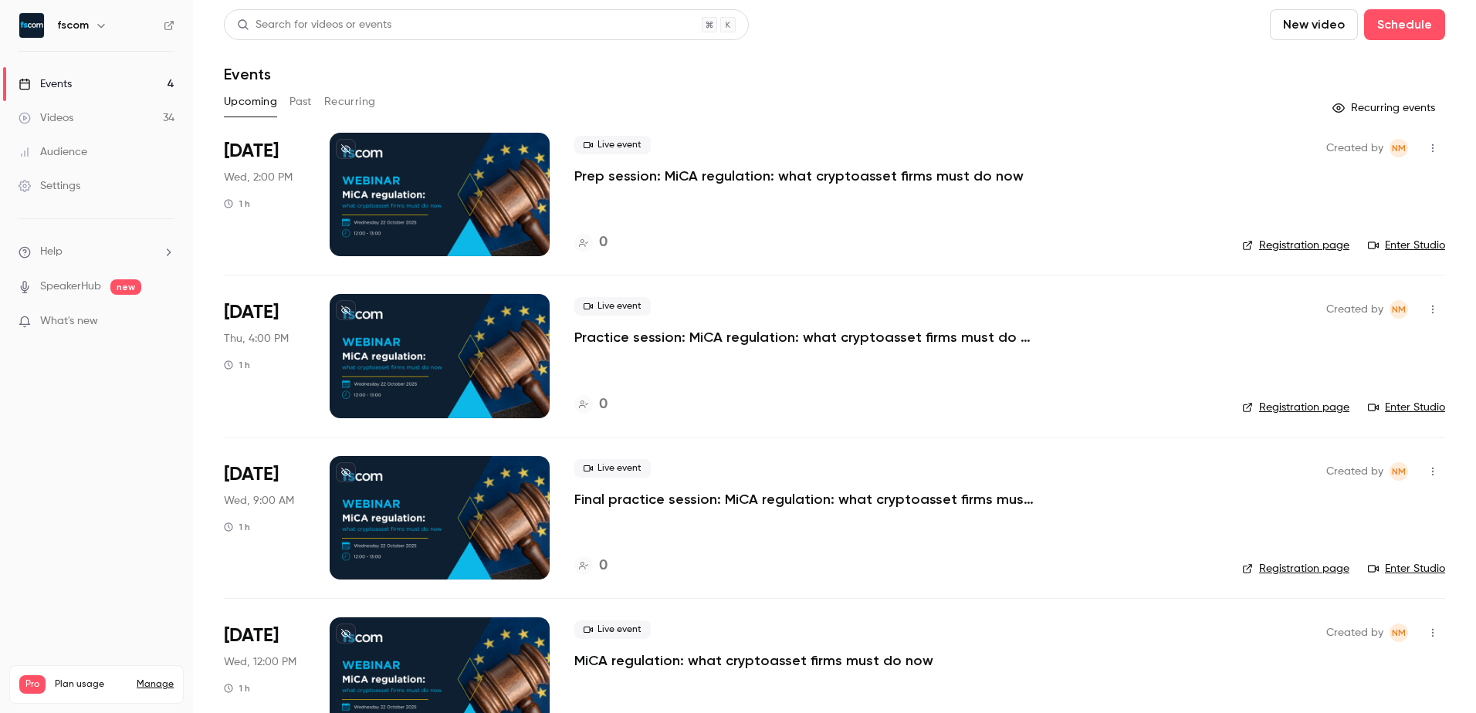  Describe the element at coordinates (799, 176) in the screenshot. I see `p: Prep session: MiCA regulation: what cryptoasset firms must do now` at that location.